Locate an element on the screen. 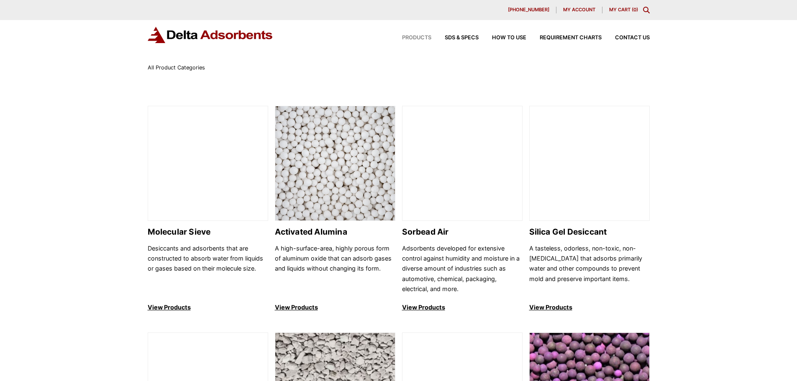 This screenshot has width=797, height=381. a: Requirement Charts is located at coordinates (564, 38).